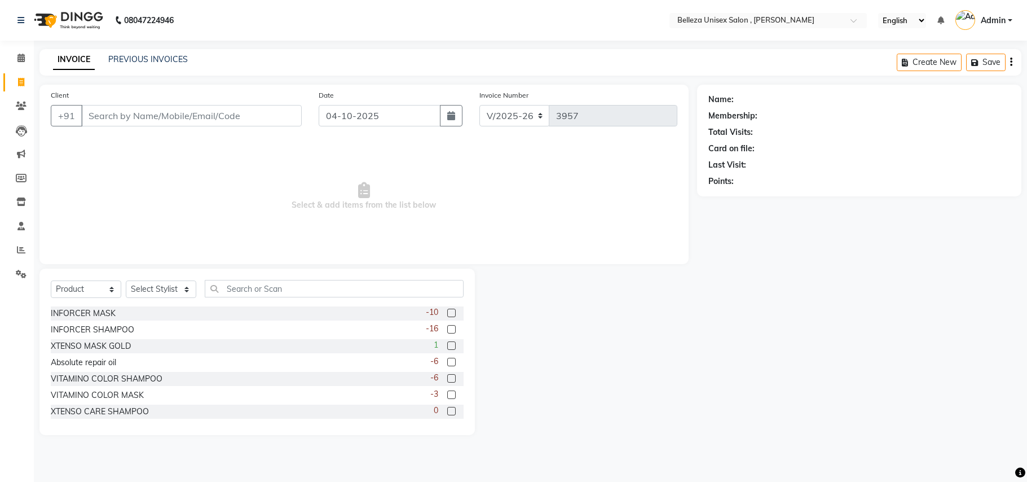 This screenshot has width=1027, height=482. I want to click on label: Invoice Number, so click(504, 95).